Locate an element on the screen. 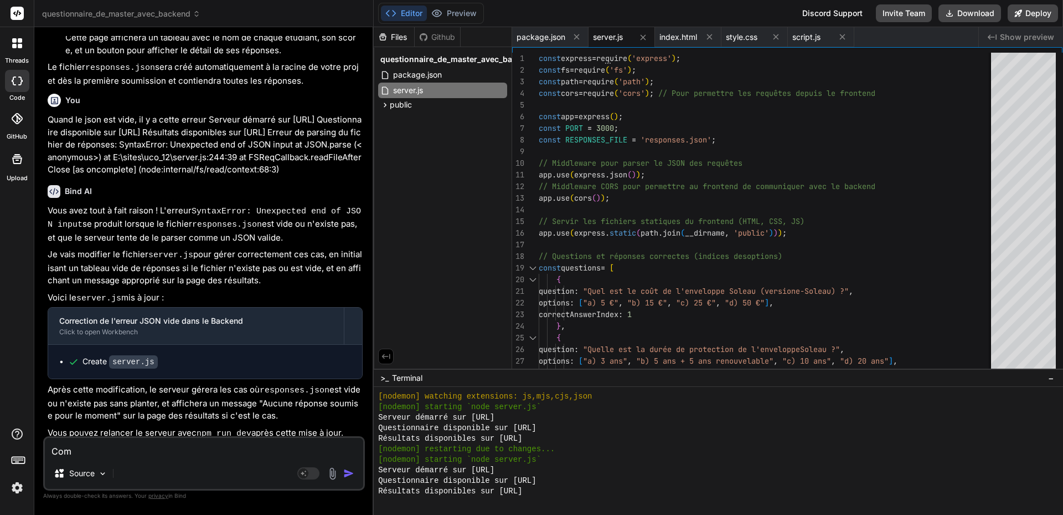 The width and height of the screenshot is (1063, 515). img: Pick Models is located at coordinates (102, 473).